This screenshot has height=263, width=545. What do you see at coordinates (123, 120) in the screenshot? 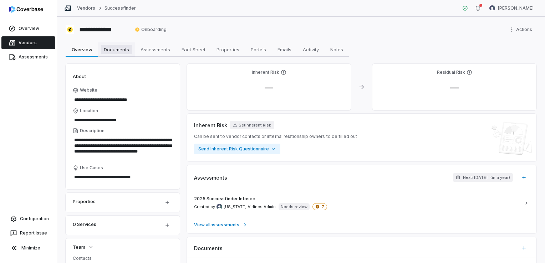
I see `input: Location` at bounding box center [123, 120].